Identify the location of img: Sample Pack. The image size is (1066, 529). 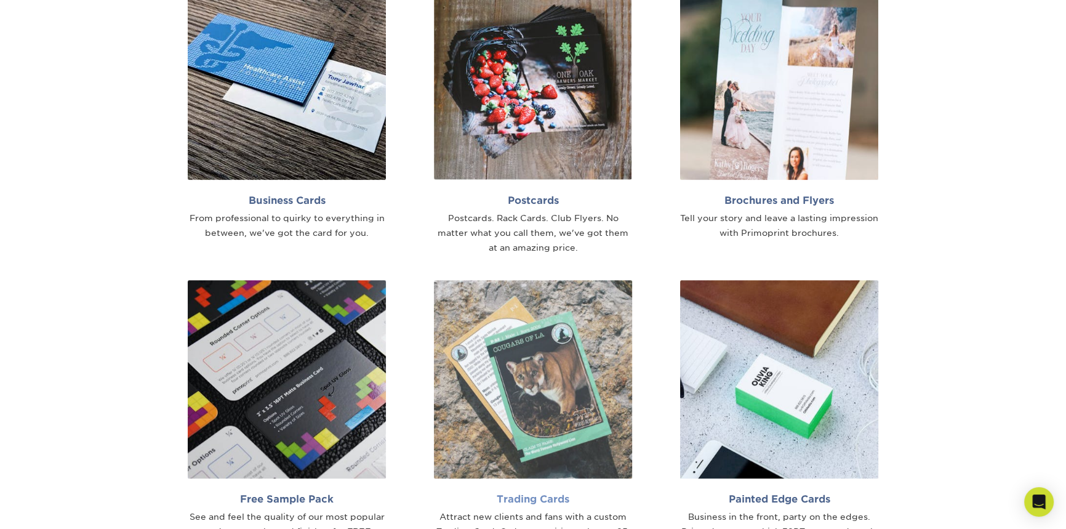
(287, 379).